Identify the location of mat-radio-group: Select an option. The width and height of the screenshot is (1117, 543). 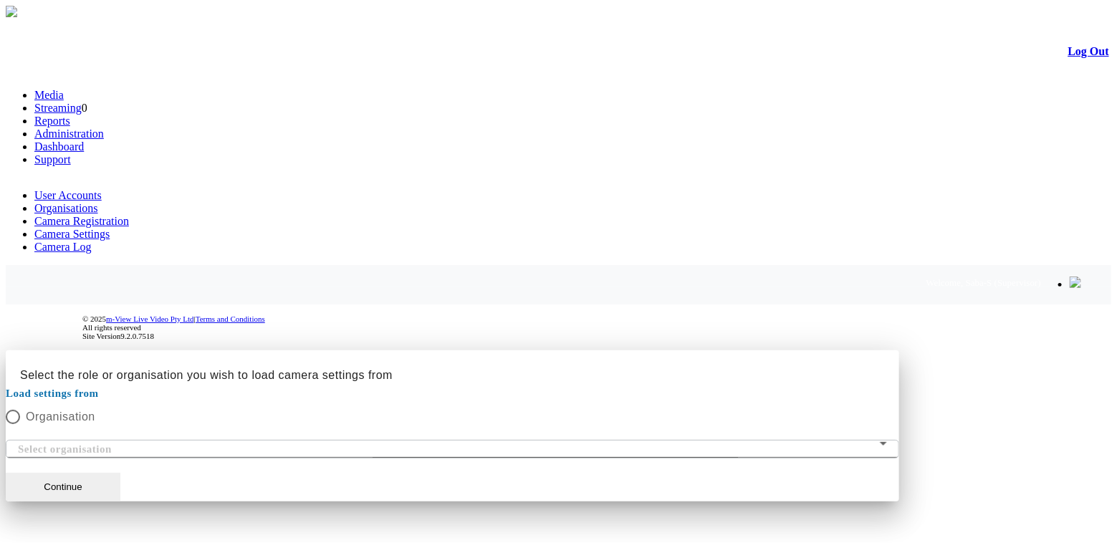
(452, 416).